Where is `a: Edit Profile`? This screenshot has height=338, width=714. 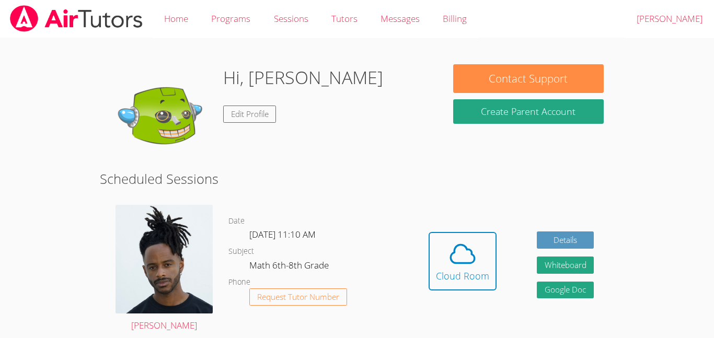 a: Edit Profile is located at coordinates (250, 114).